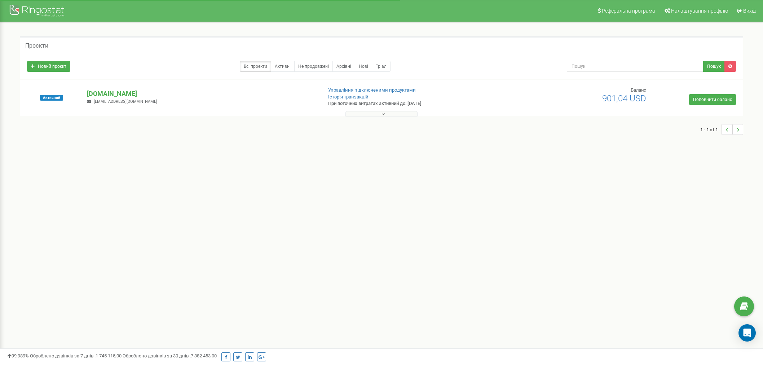 The image size is (763, 365). Describe the element at coordinates (313, 66) in the screenshot. I see `a: Не продовжені` at that location.